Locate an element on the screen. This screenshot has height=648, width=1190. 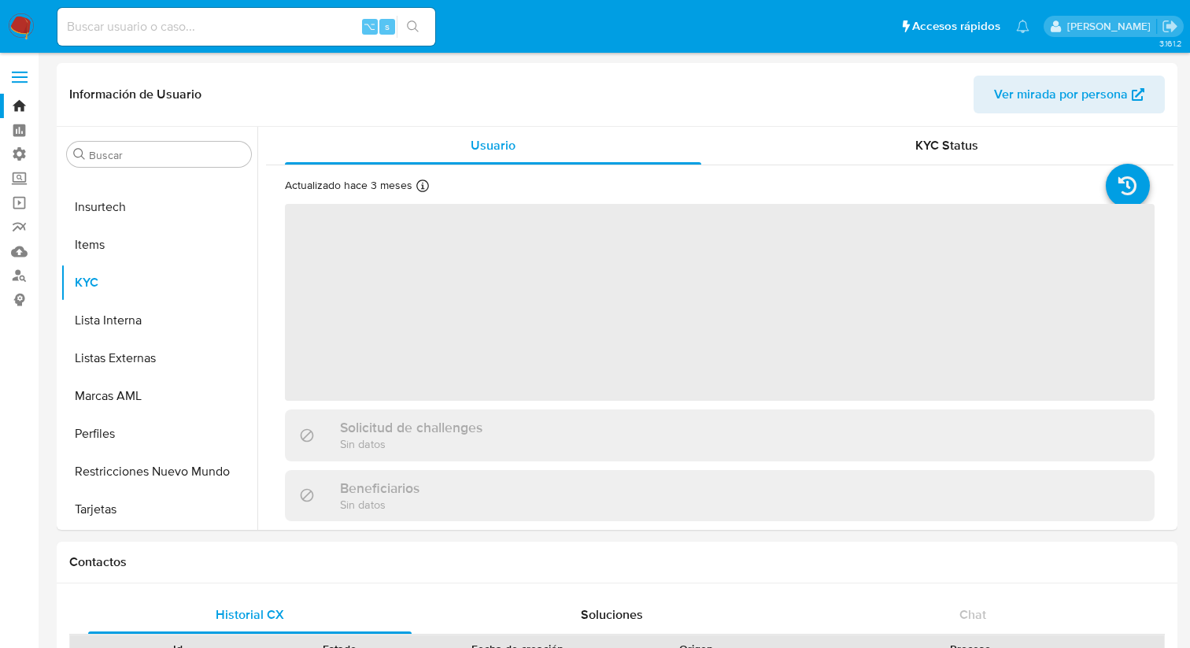
div: Solicitud de challengesSin datos is located at coordinates (720, 435).